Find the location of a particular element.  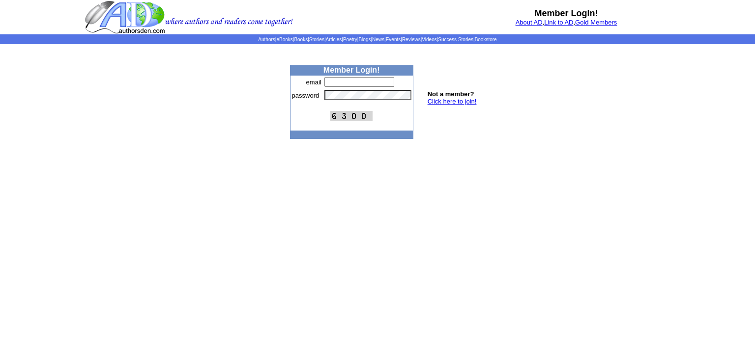

a: News is located at coordinates (378, 39).